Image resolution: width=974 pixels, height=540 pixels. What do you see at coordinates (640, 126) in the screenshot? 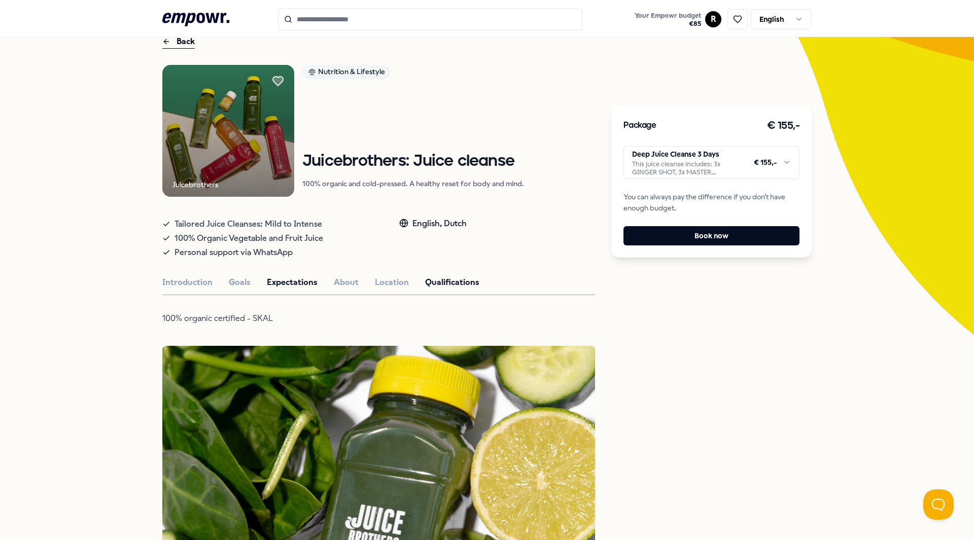
I see `h3: Package` at bounding box center [640, 126].